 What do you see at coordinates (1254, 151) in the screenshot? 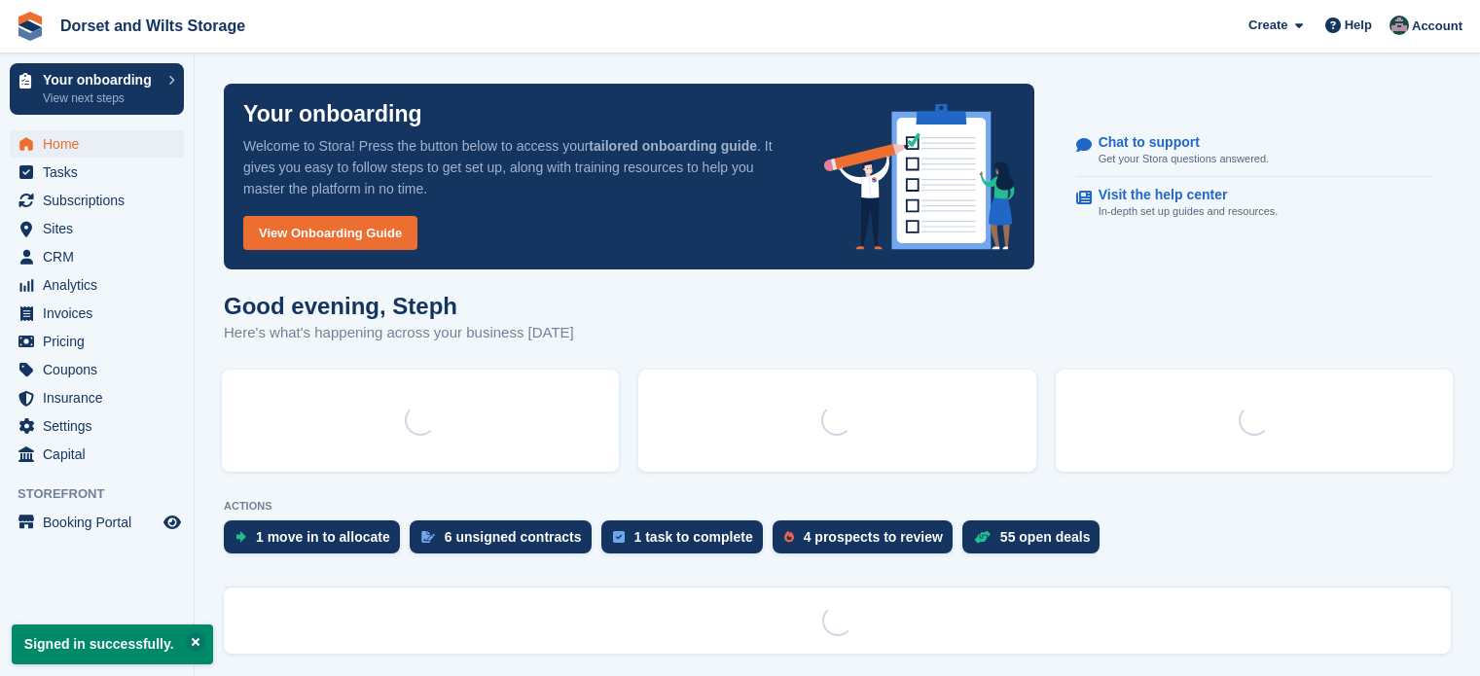
I see `a: Chat to support Get your Stora questions answered.` at bounding box center [1254, 151].